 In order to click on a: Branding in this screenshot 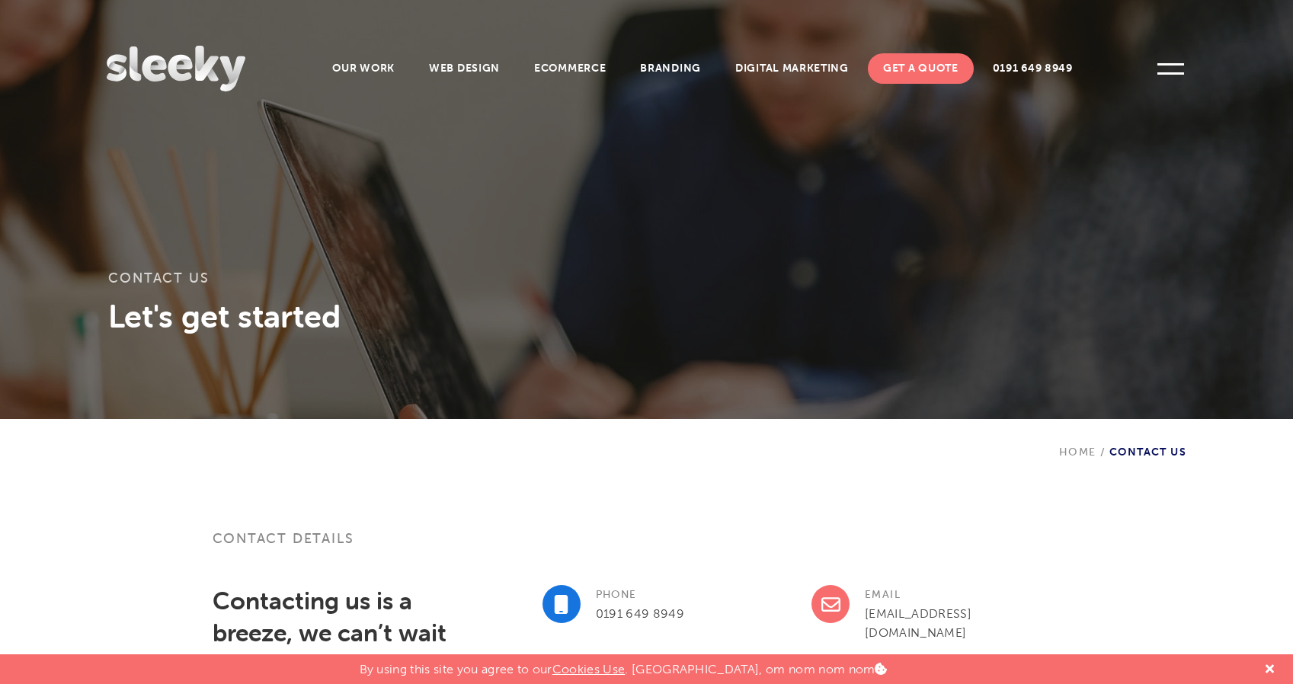, I will do `click(671, 69)`.